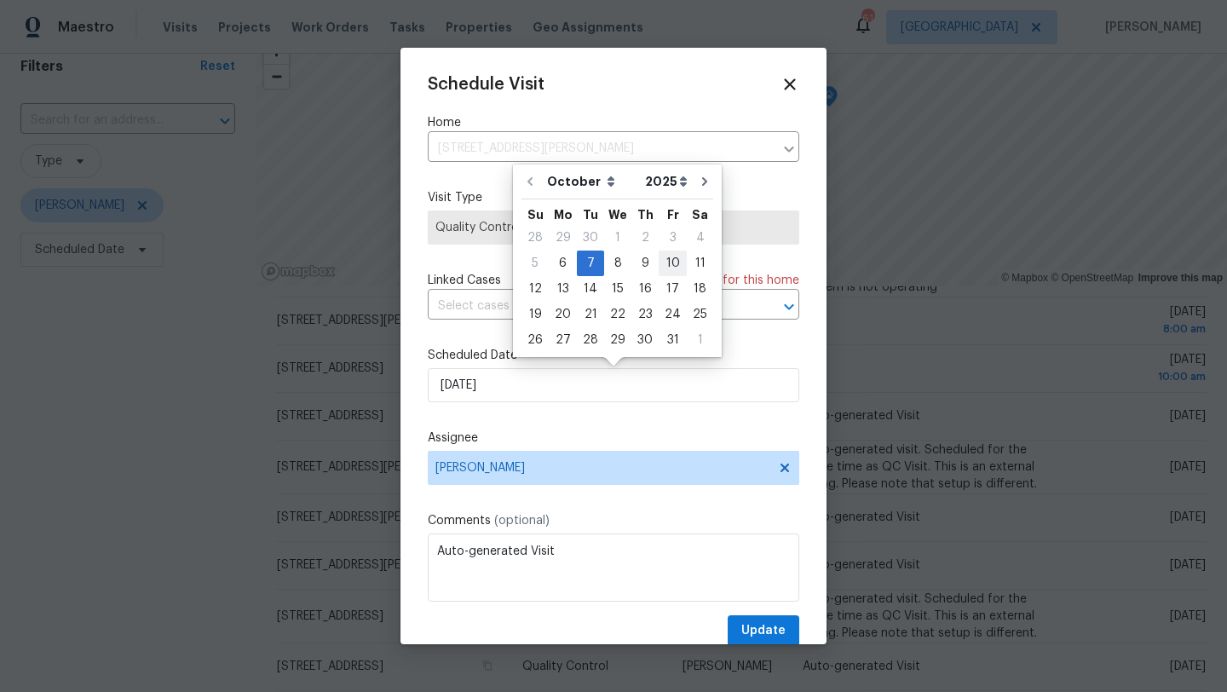 This screenshot has width=1227, height=692. What do you see at coordinates (672, 263) in the screenshot?
I see `div: 10` at bounding box center [672, 263].